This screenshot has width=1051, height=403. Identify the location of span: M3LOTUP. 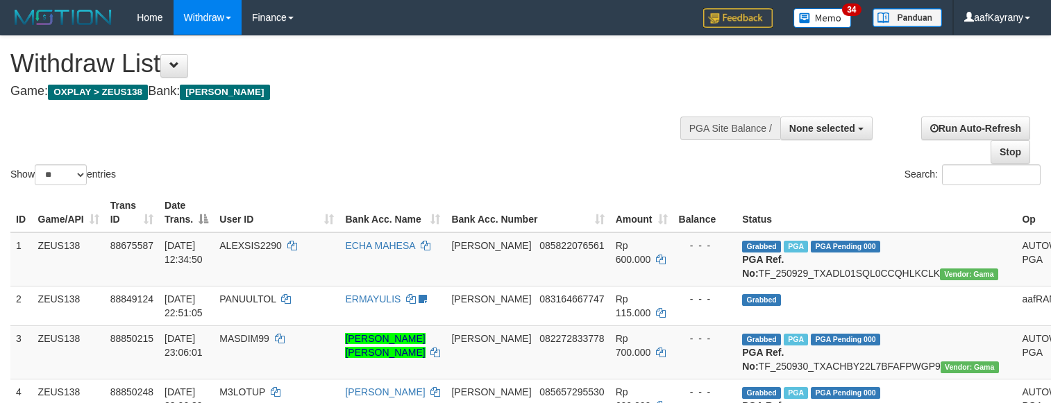
(242, 392).